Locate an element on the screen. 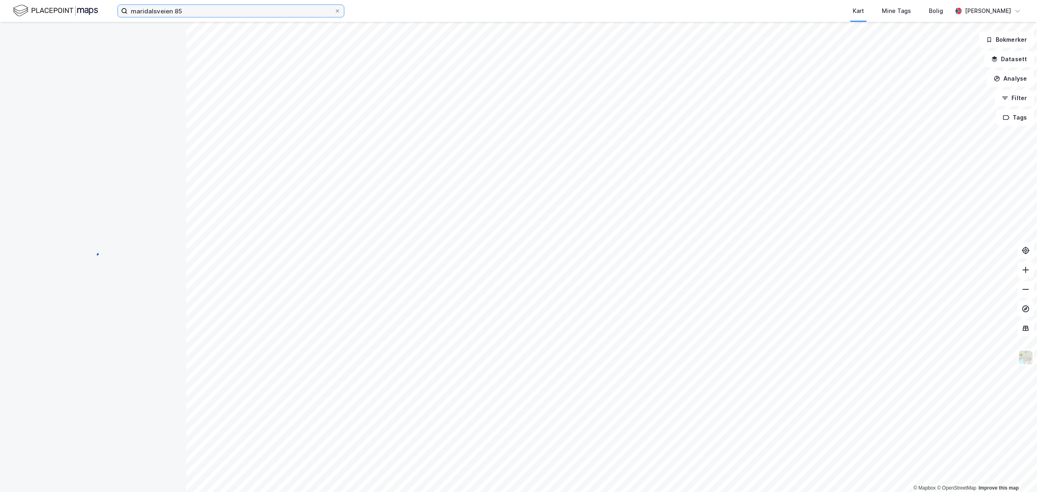 This screenshot has height=492, width=1037. input: Søk på adresse, matrikkel, gårdeiere, leietakere eller personer is located at coordinates (231, 11).